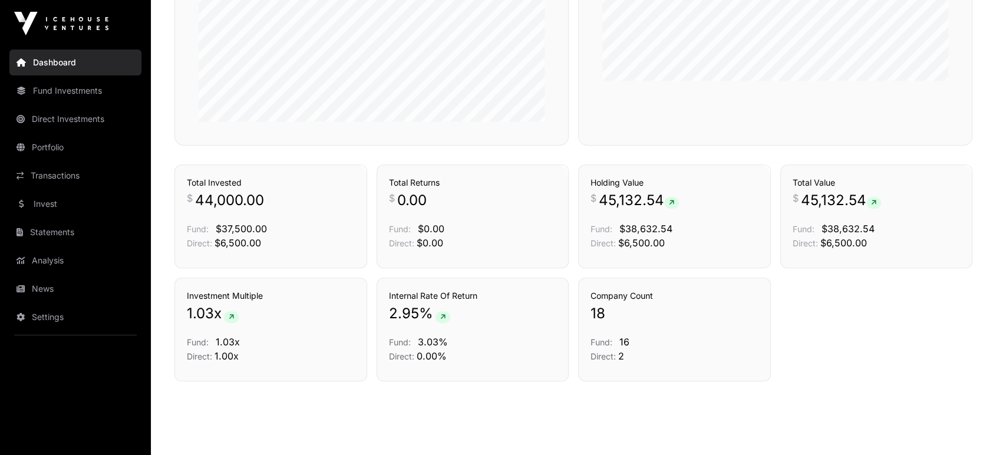 The height and width of the screenshot is (455, 996). Describe the element at coordinates (966, 427) in the screenshot. I see `div: Chat Widget` at that location.